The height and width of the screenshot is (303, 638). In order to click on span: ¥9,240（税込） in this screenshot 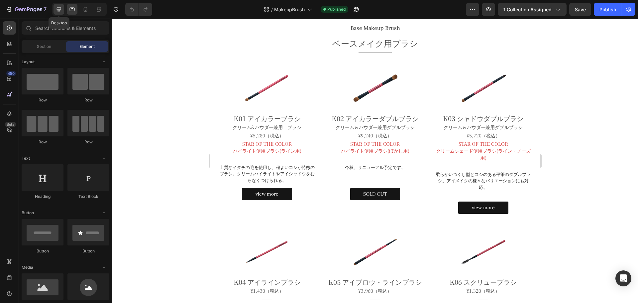, I will do `click(164, 117)`.